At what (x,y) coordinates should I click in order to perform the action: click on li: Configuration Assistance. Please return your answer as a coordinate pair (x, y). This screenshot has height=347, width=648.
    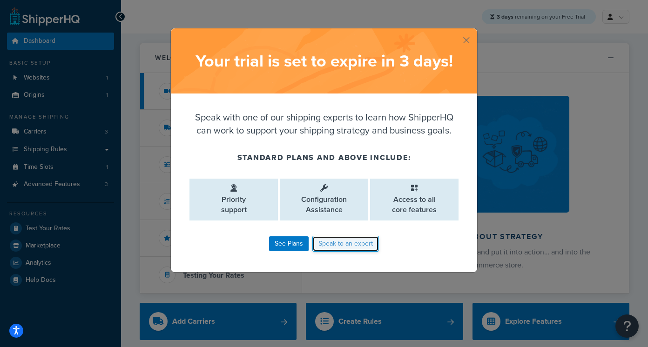
    Looking at the image, I should click on (324, 200).